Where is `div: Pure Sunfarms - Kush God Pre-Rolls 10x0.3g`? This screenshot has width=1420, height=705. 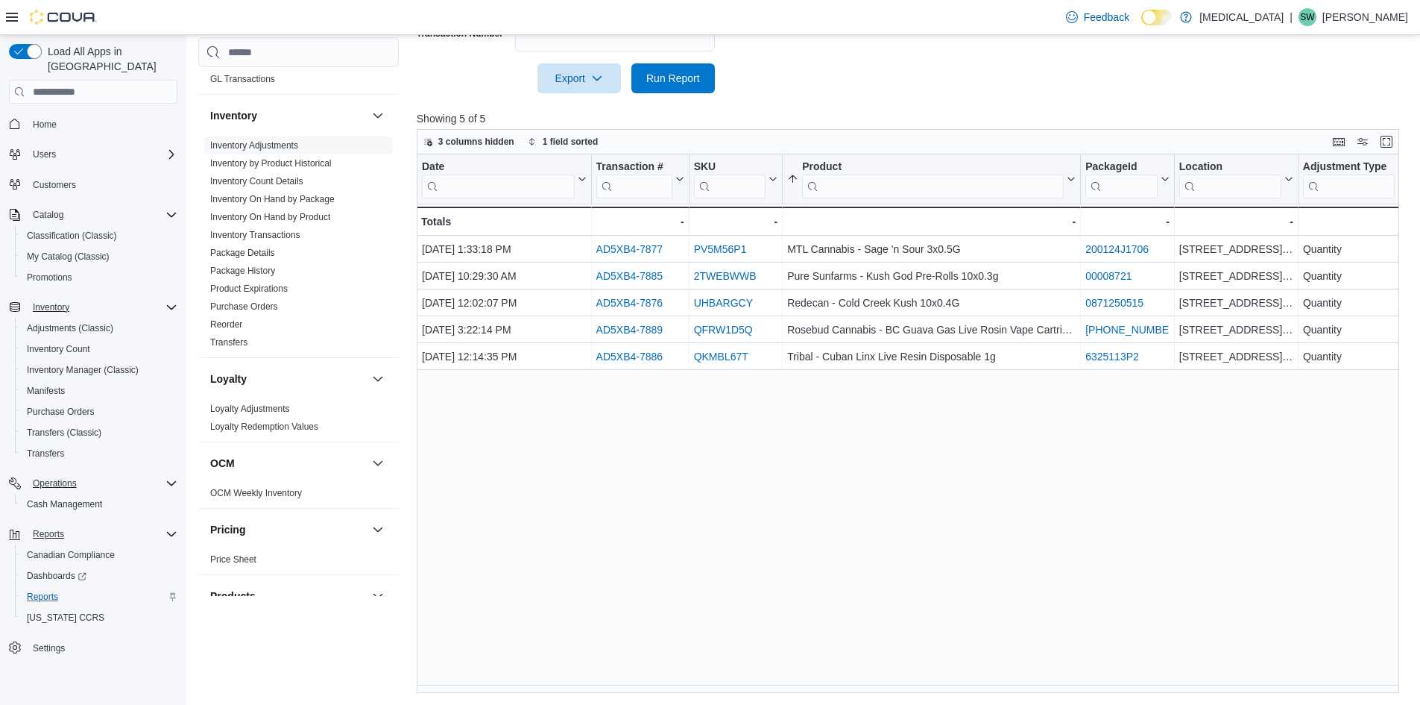 div: Pure Sunfarms - Kush God Pre-Rolls 10x0.3g is located at coordinates (931, 276).